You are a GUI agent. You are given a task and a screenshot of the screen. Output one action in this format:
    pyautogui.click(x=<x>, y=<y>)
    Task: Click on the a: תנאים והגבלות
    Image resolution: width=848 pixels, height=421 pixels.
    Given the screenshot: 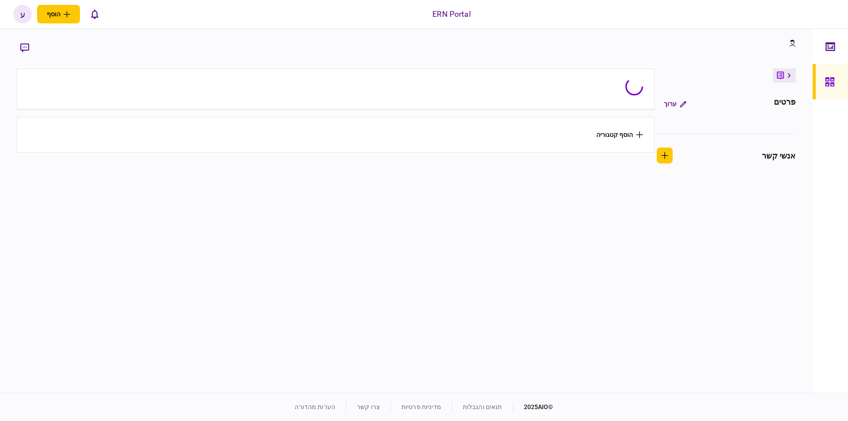 What is the action you would take?
    pyautogui.click(x=482, y=407)
    